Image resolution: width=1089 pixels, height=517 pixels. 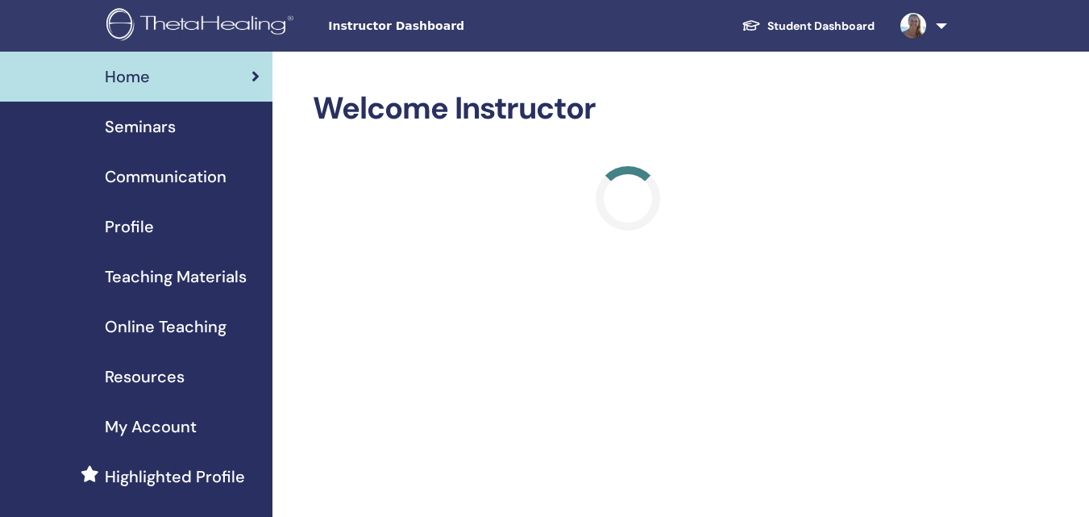 I want to click on span: Resources, so click(x=144, y=377).